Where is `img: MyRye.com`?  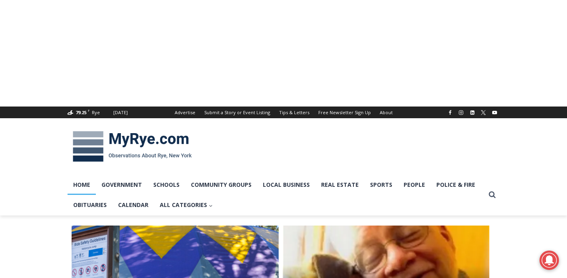
img: MyRye.com is located at coordinates (132, 147).